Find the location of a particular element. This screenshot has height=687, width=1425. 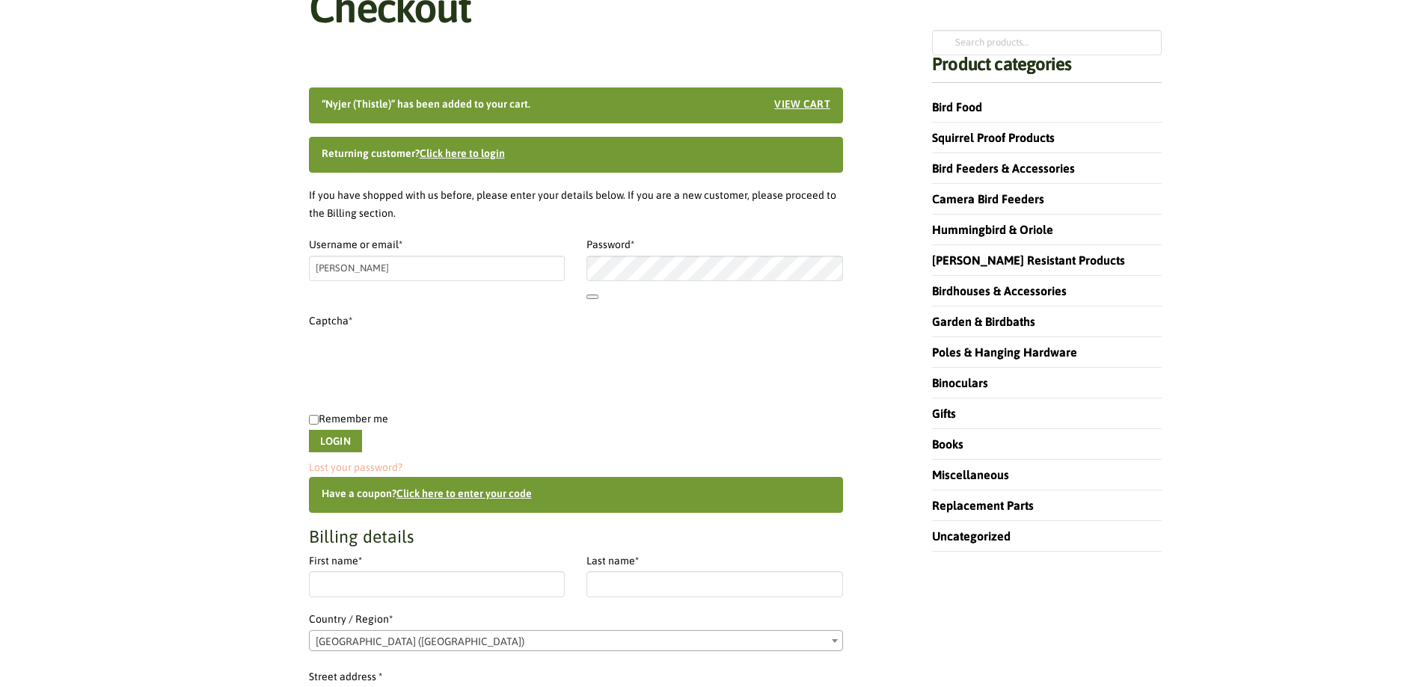

a: Uncategorized is located at coordinates (971, 536).